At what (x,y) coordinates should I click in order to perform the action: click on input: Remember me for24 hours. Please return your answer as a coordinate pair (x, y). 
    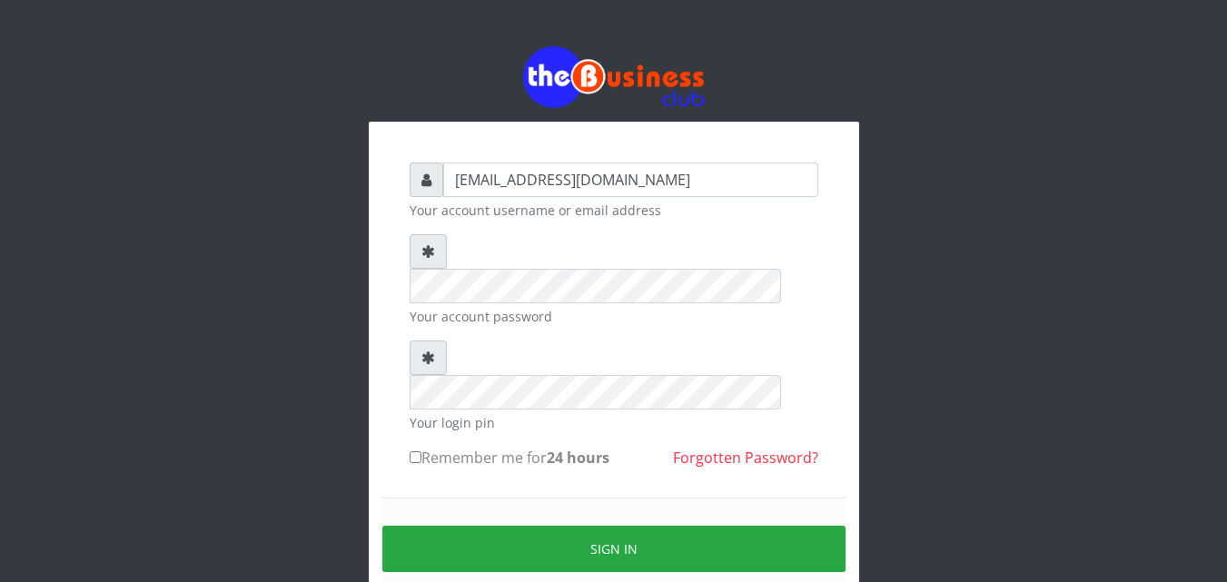
    Looking at the image, I should click on (415, 457).